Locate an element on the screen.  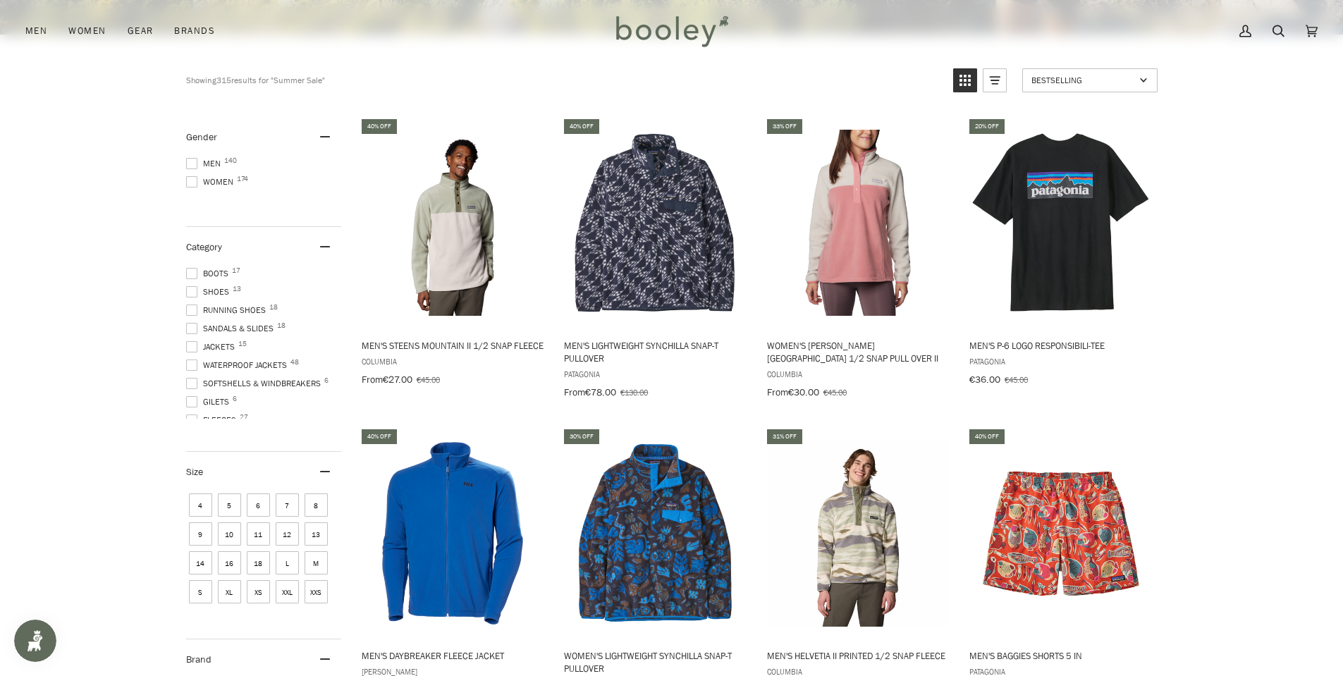
span: Men's Baggies Shorts 5 in is located at coordinates (1060, 655).